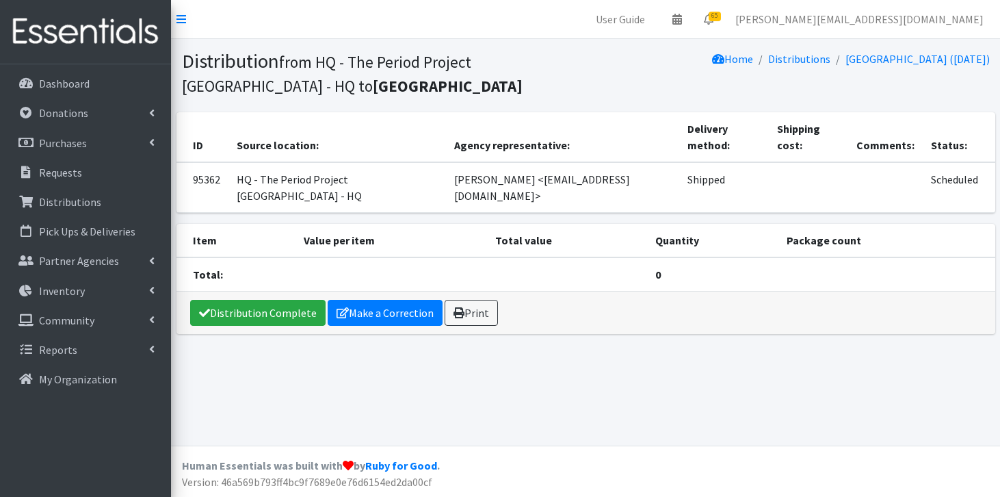  What do you see at coordinates (86, 31) in the screenshot?
I see `img: HumanEssentials` at bounding box center [86, 31].